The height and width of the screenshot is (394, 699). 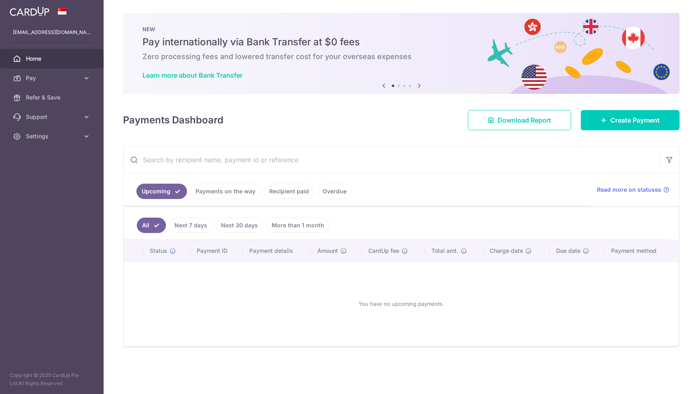 I want to click on span: Read more on statuses, so click(x=629, y=190).